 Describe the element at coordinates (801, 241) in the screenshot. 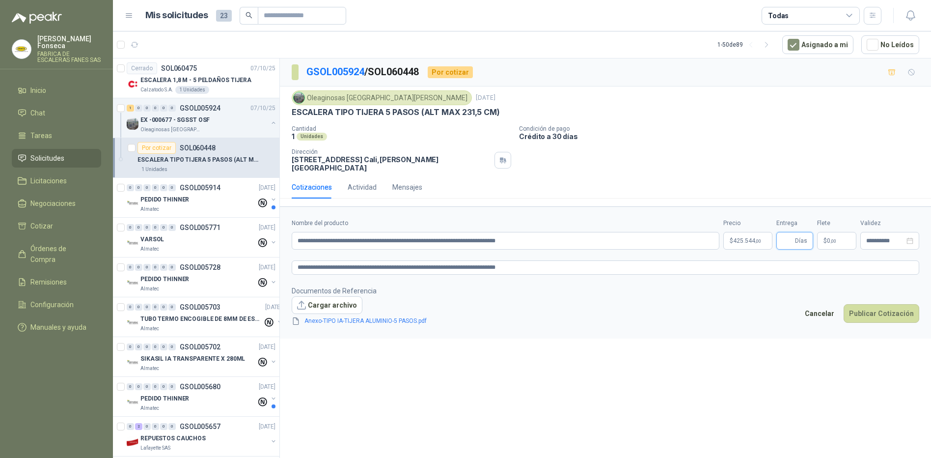

I see `span: Días` at that location.